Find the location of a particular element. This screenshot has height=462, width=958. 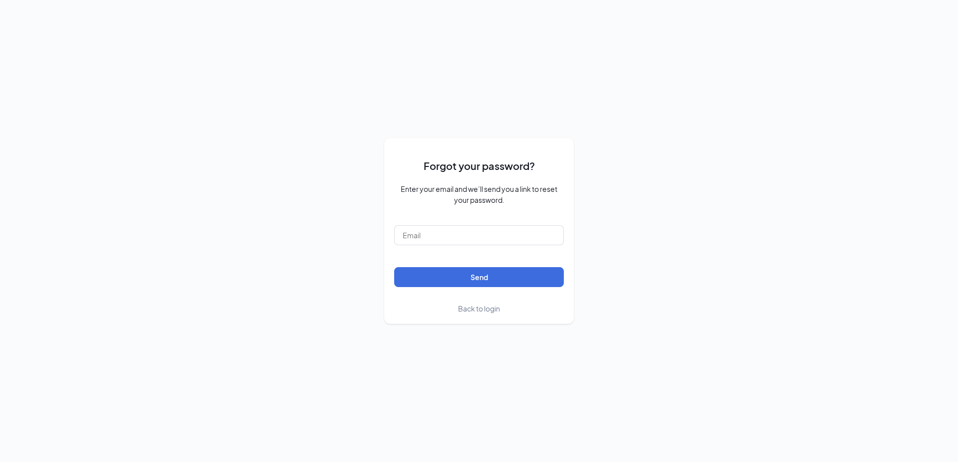

button: Send is located at coordinates (479, 277).